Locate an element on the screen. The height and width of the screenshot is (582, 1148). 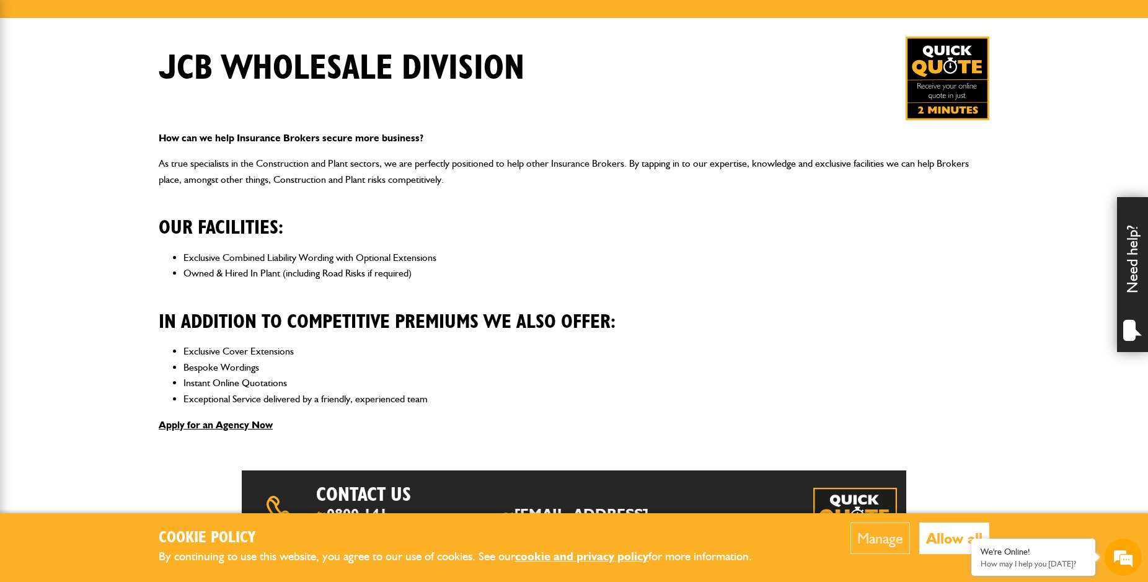
li: Owned & Hired In Plant (including Road Risks if required) is located at coordinates (586, 273).